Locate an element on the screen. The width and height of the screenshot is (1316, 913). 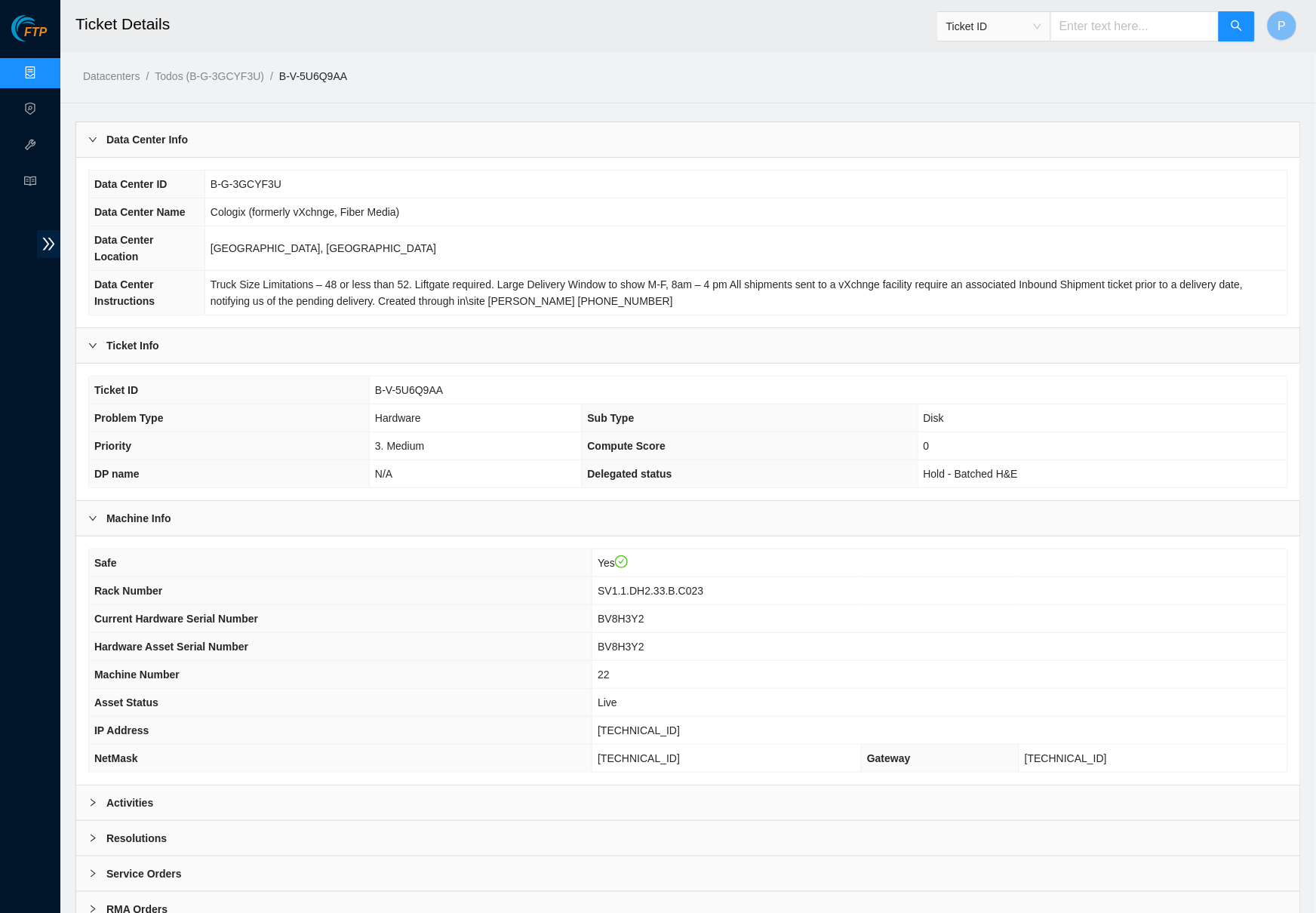
span: DP name is located at coordinates (117, 474).